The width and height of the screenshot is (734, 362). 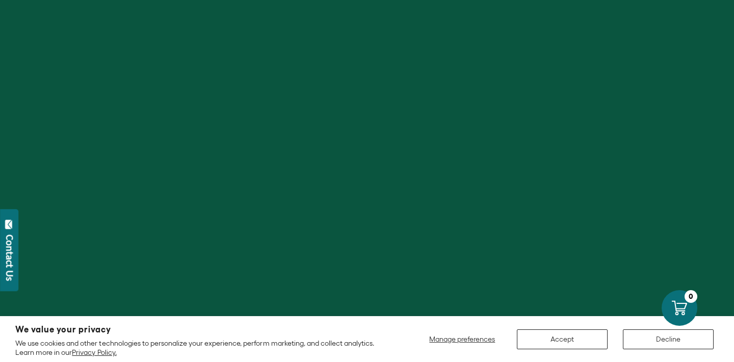 What do you see at coordinates (669, 339) in the screenshot?
I see `button: Decline` at bounding box center [669, 339].